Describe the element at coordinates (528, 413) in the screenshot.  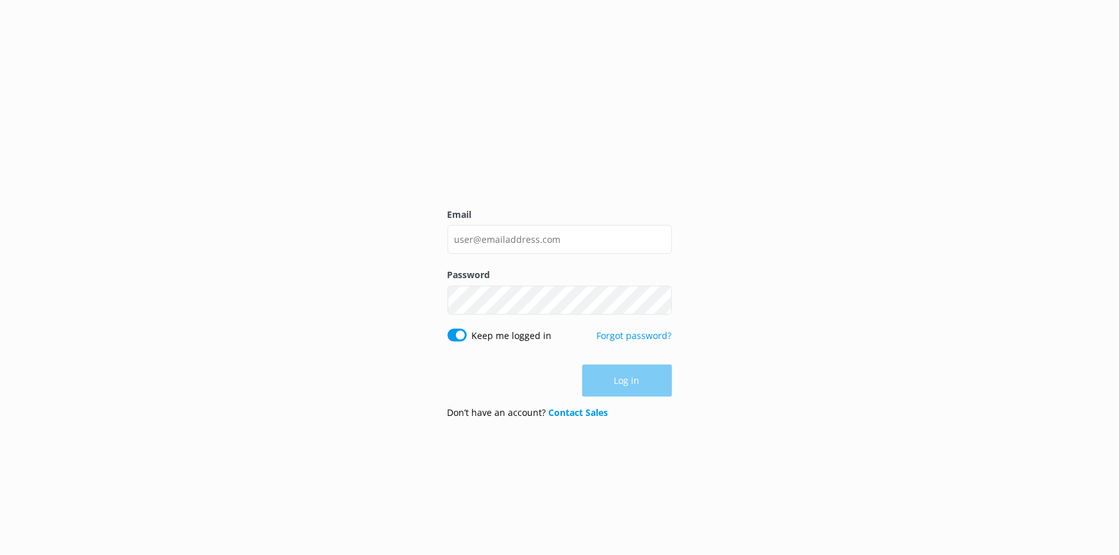
I see `p: Don’t have an account?` at that location.